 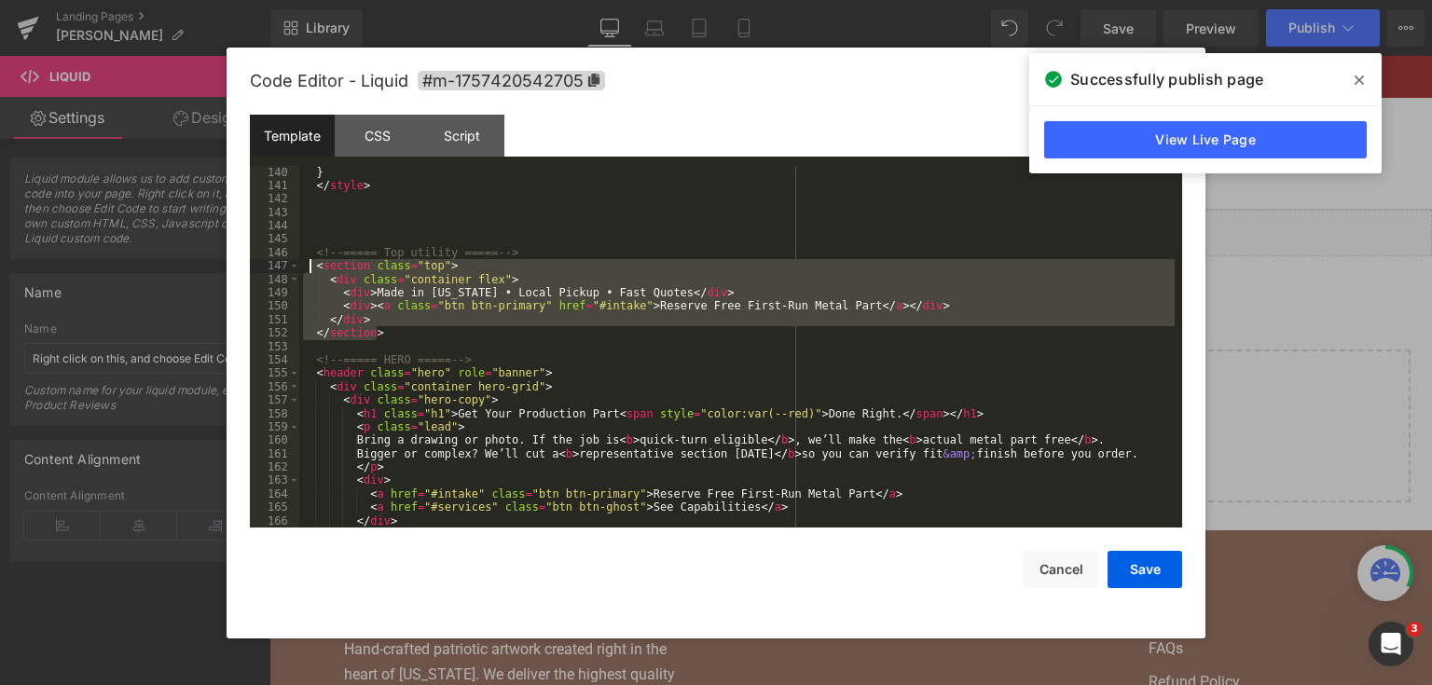 What do you see at coordinates (274, 387) in the screenshot?
I see `div: 156` at bounding box center [274, 387].